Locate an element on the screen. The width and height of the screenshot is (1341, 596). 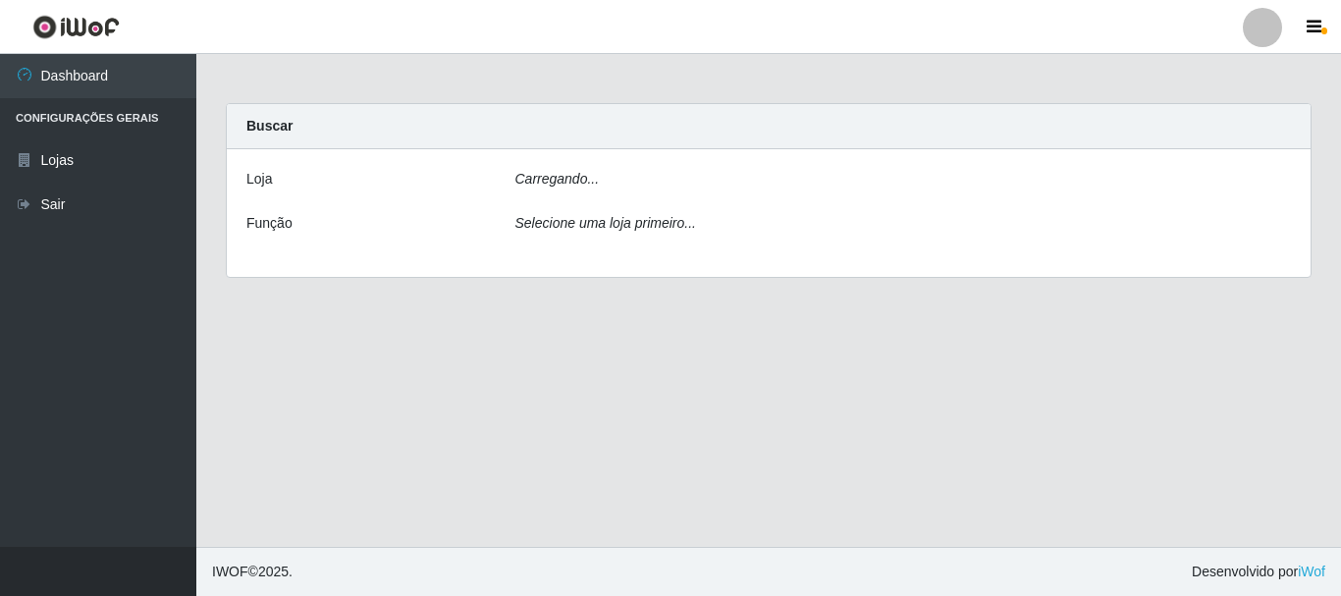
span: © 2025 . is located at coordinates (252, 571).